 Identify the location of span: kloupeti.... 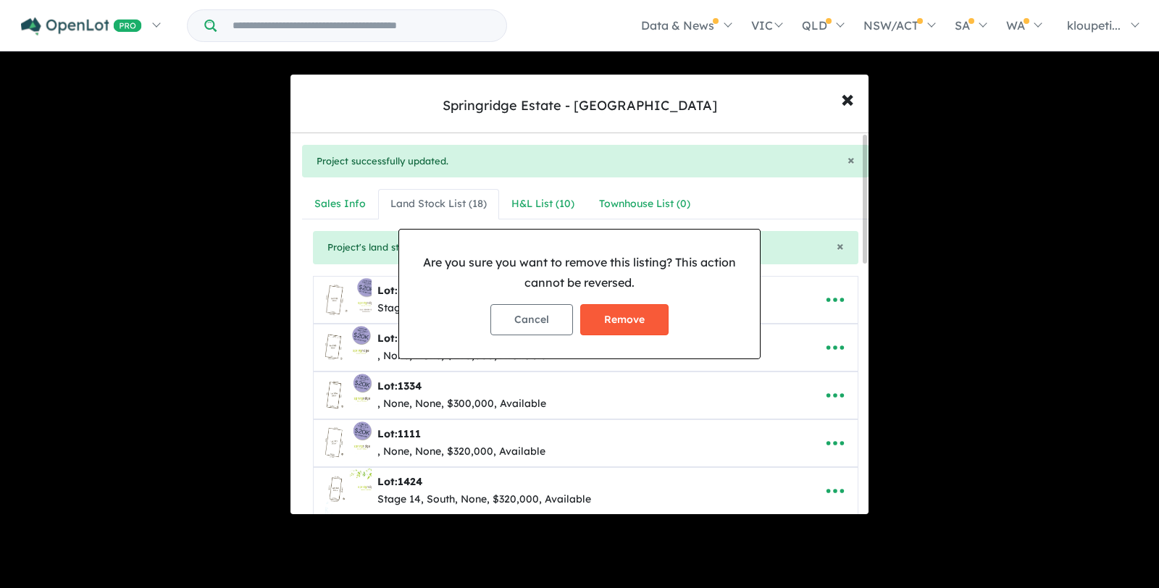
(1094, 25).